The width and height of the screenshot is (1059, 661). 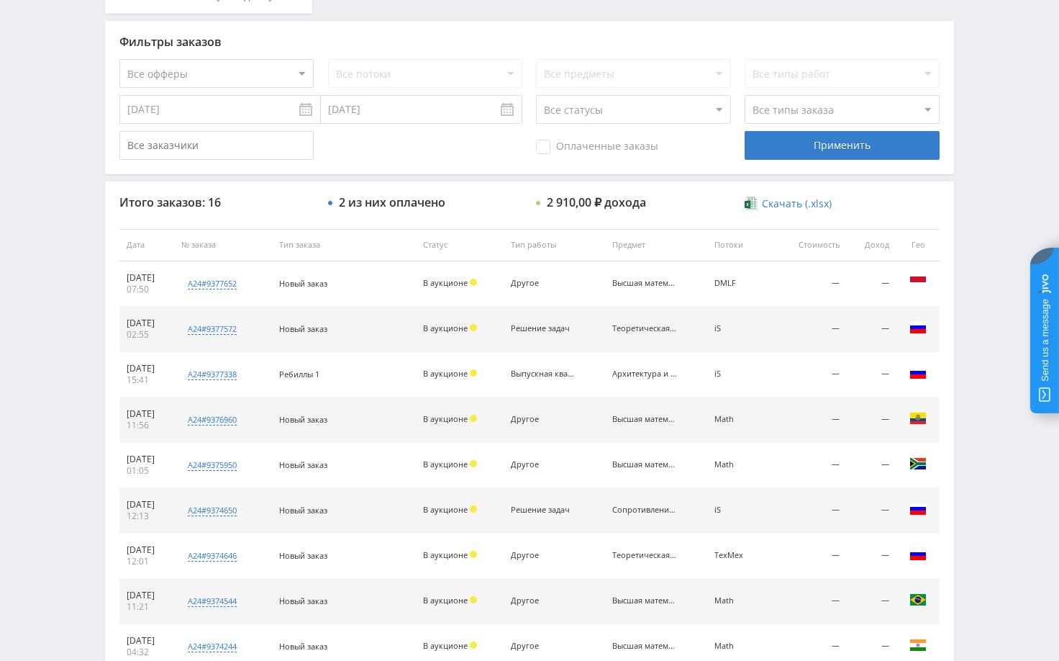 I want to click on div: Фильтры заказов, so click(x=530, y=42).